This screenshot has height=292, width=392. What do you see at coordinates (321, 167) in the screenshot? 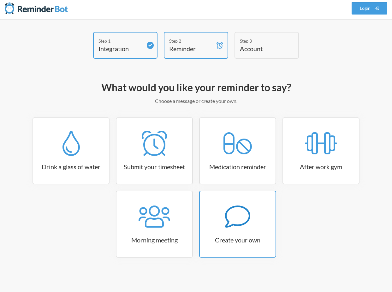
I see `h3: After work gym` at bounding box center [321, 167].